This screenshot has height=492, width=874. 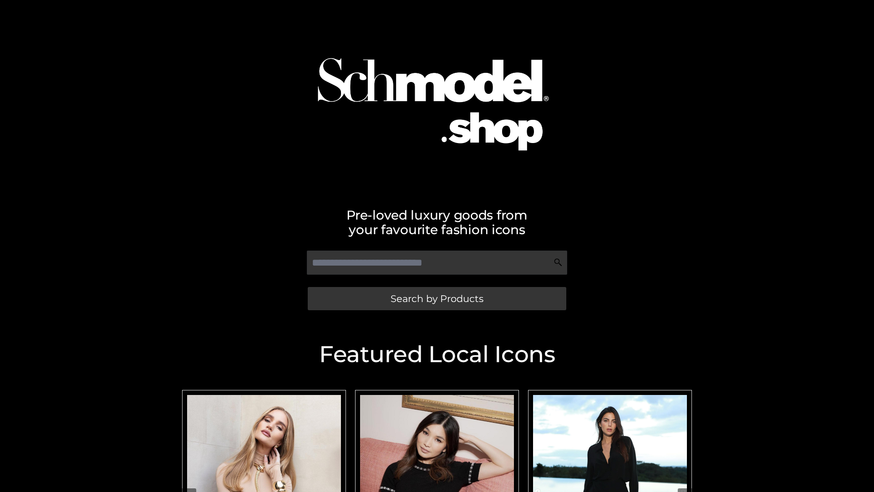 I want to click on img: Search Icon, so click(x=558, y=262).